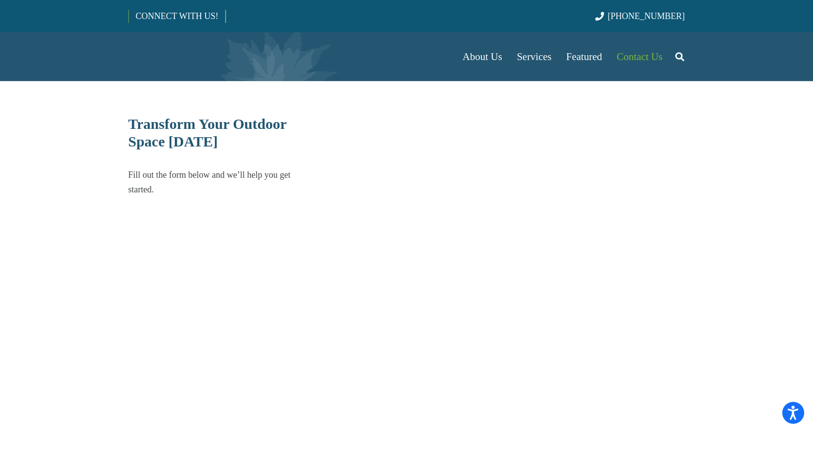  I want to click on a: Search, so click(680, 57).